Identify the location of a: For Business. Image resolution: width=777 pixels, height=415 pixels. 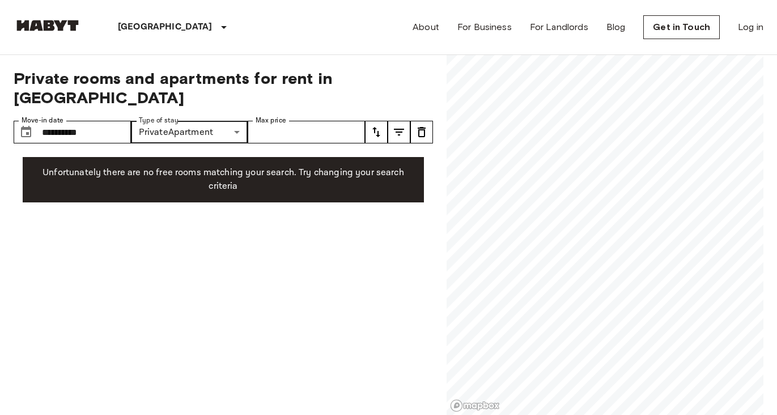
(485, 27).